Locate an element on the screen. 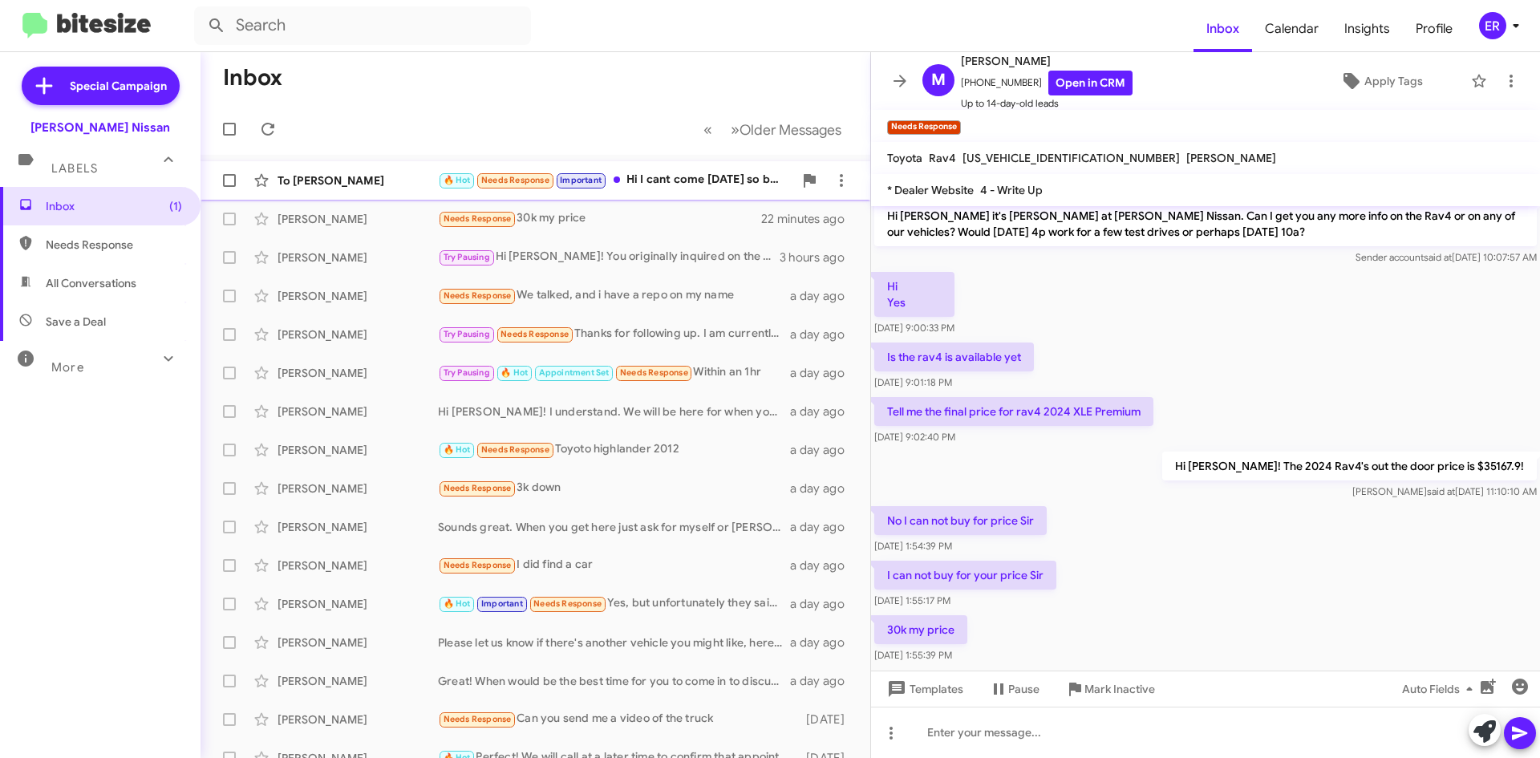 This screenshot has height=758, width=1540. div: Yes, but unfortunately they said I wouldn't qualify even if I traded in 2 vehicles. It was funny ... is located at coordinates (614, 603).